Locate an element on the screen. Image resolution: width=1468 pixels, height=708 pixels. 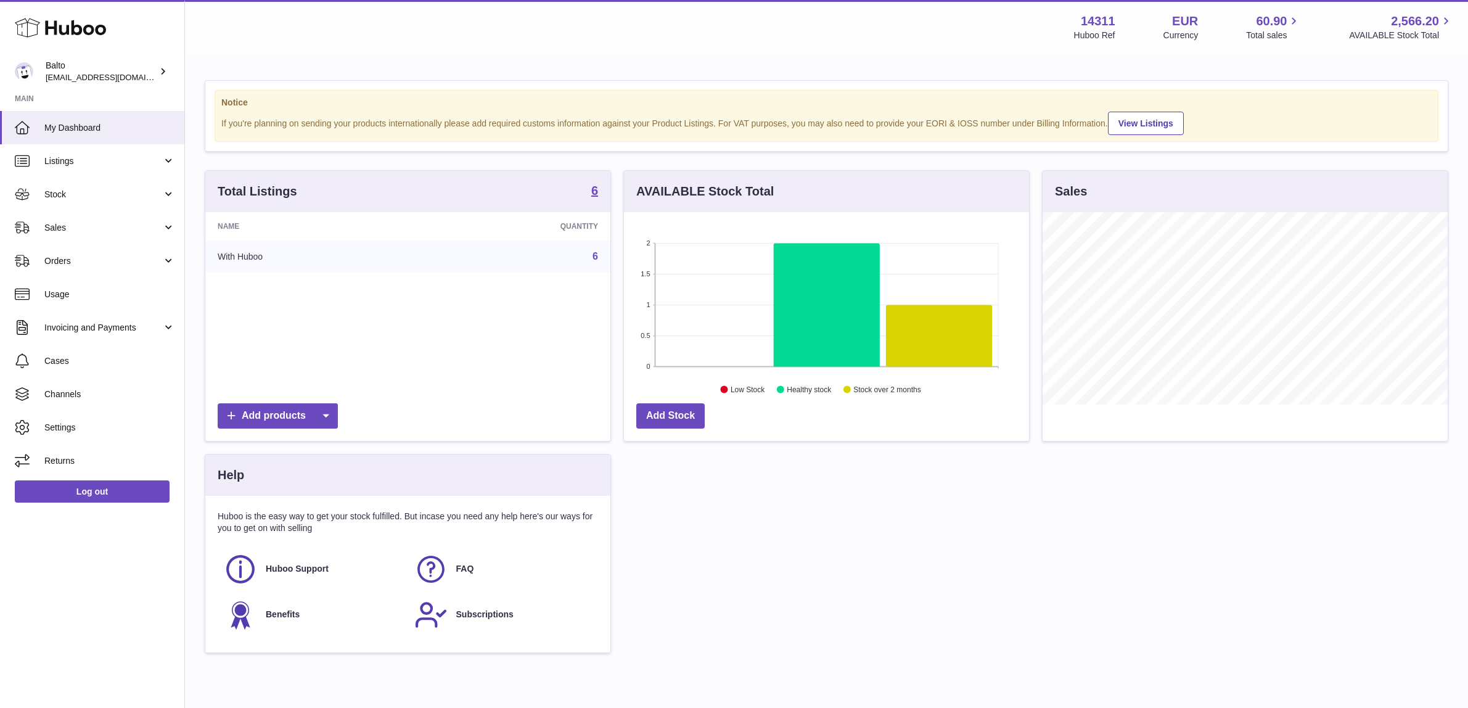
strong: Notice is located at coordinates (826, 102).